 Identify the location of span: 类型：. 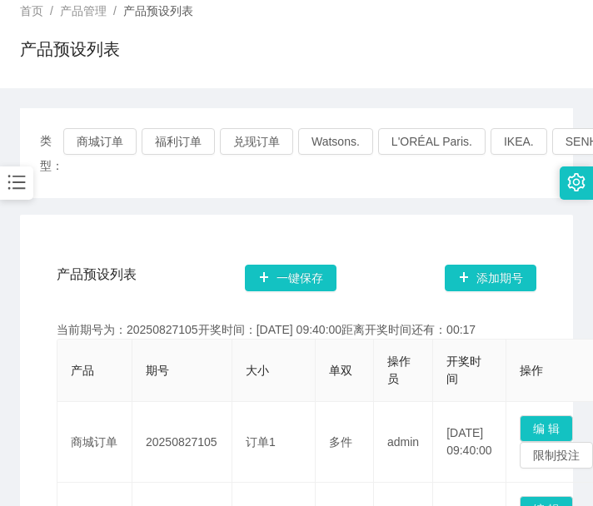
(52, 153).